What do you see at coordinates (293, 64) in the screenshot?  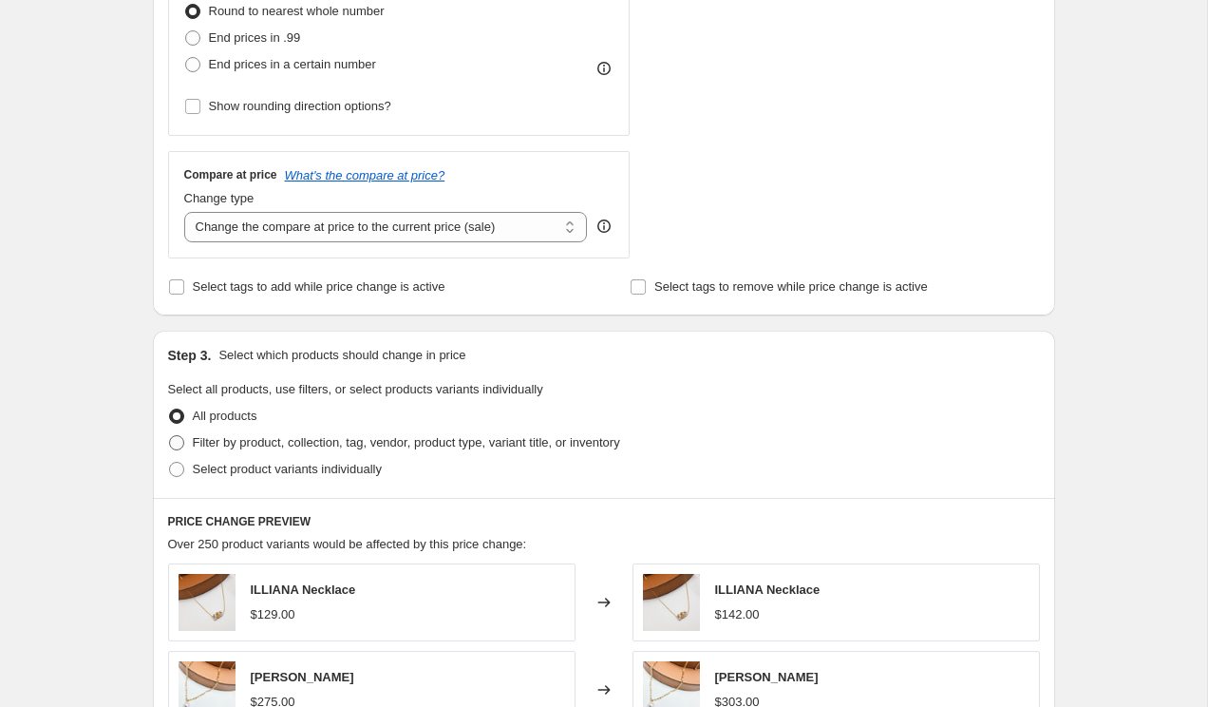 I see `span: End prices in a certain number` at bounding box center [293, 64].